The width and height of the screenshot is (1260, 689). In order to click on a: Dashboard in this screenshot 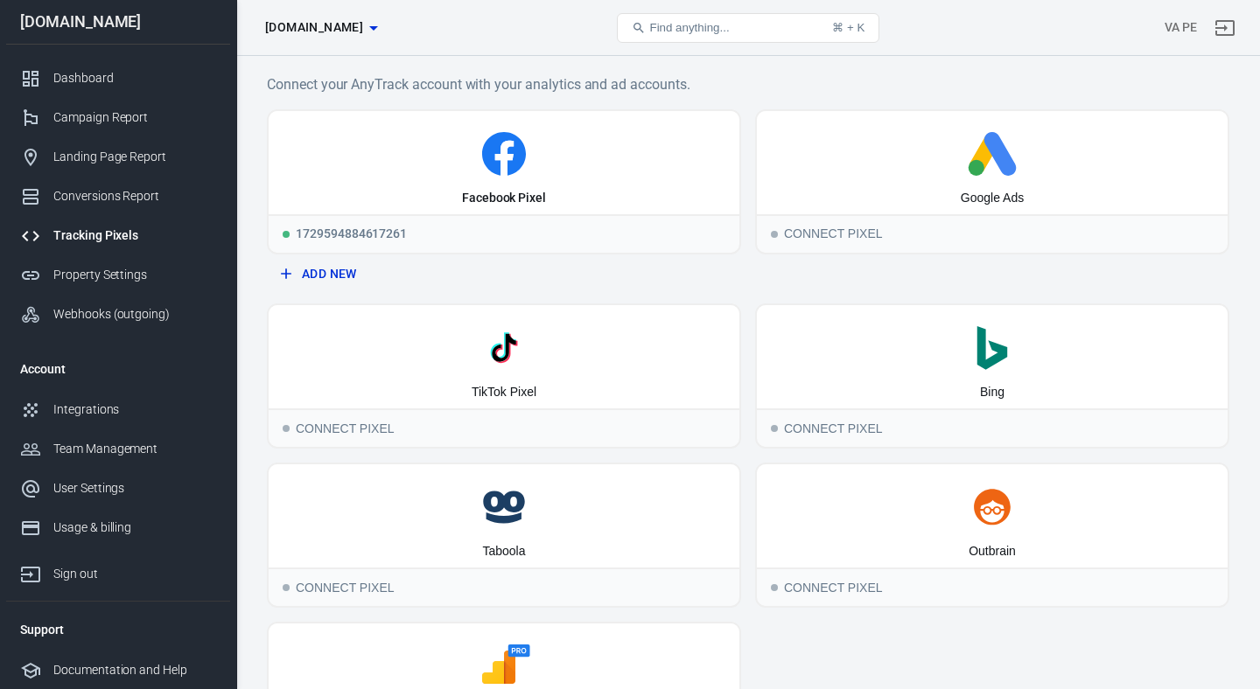, I will do `click(118, 78)`.